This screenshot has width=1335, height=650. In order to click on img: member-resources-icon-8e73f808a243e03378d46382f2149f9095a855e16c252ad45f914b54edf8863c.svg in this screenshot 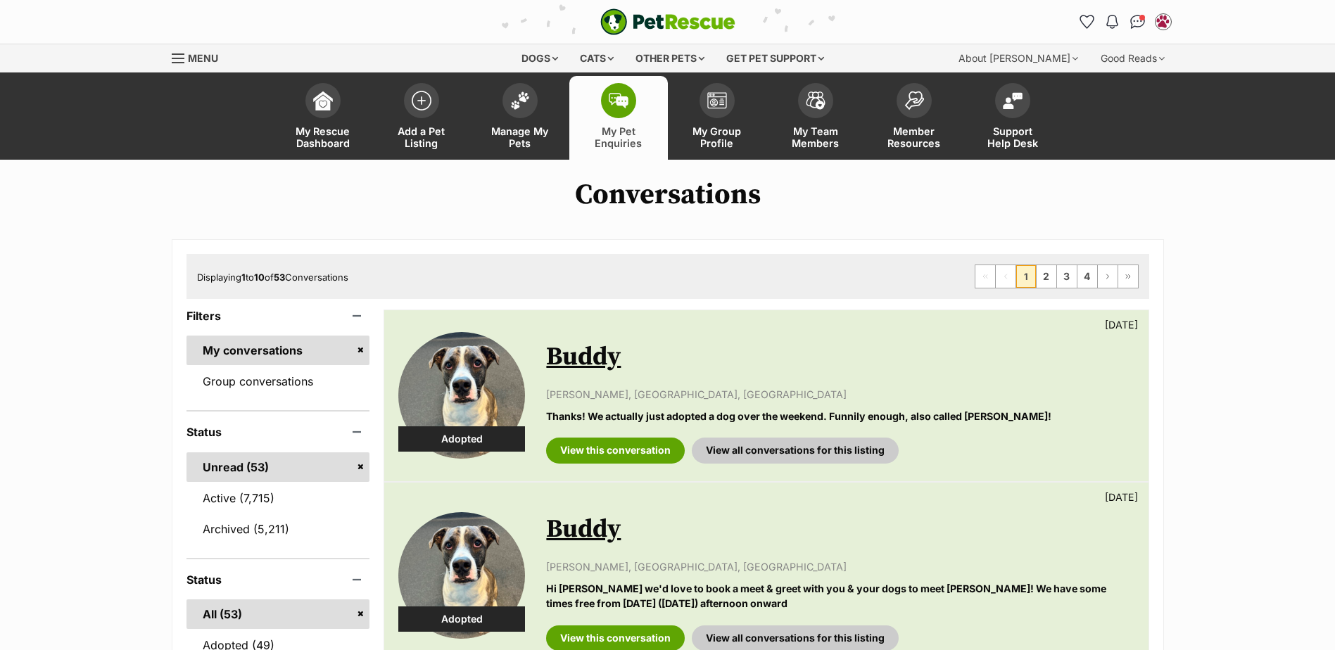, I will do `click(914, 100)`.